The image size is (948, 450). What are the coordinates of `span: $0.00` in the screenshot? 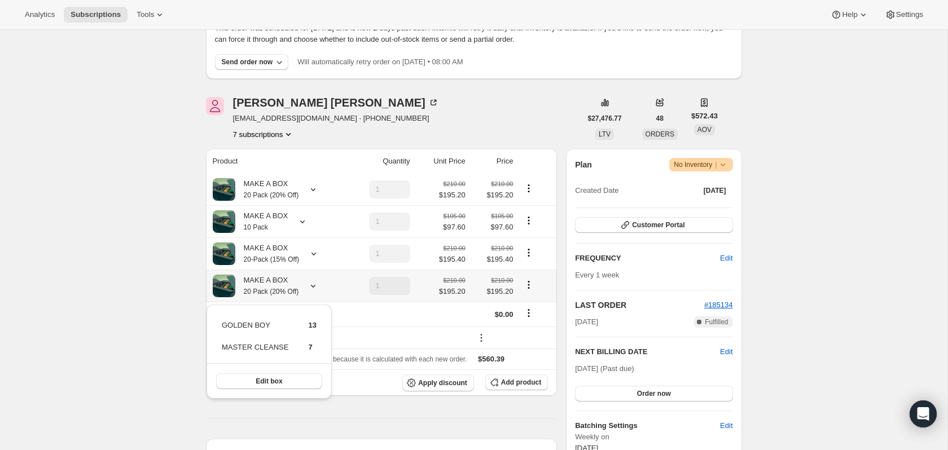 It's located at (504, 314).